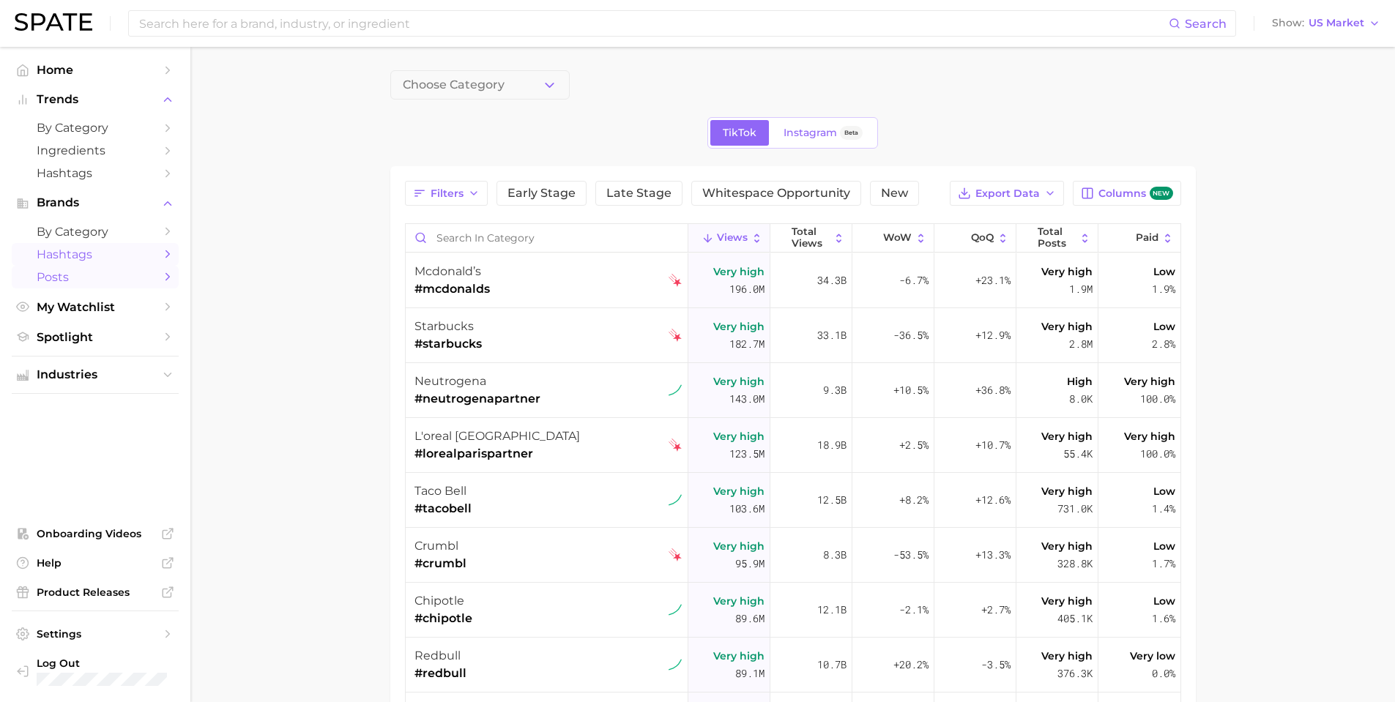 This screenshot has width=1395, height=702. What do you see at coordinates (95, 100) in the screenshot?
I see `span: Trends` at bounding box center [95, 100].